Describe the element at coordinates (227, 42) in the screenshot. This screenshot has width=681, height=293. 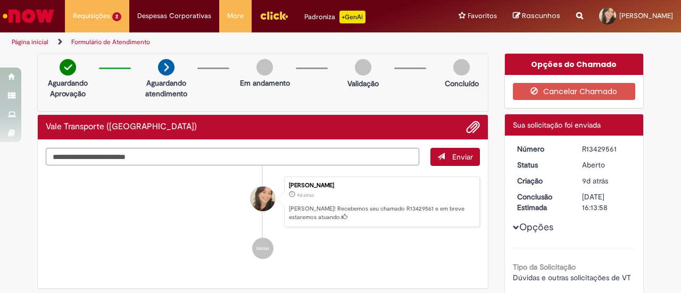
I see `ul: Trilhas de página` at that location.